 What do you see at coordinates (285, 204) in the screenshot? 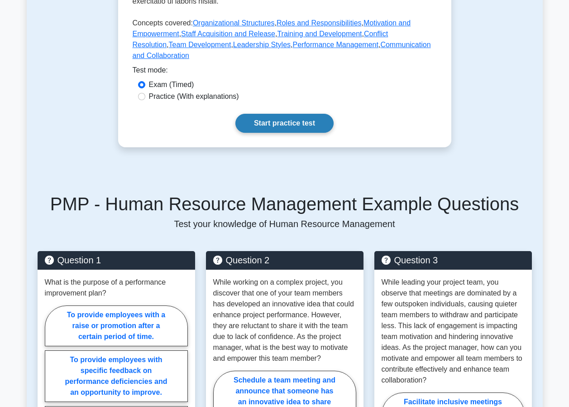
I see `h5: PMP - Human Resource Management Example Questions` at bounding box center [285, 204].